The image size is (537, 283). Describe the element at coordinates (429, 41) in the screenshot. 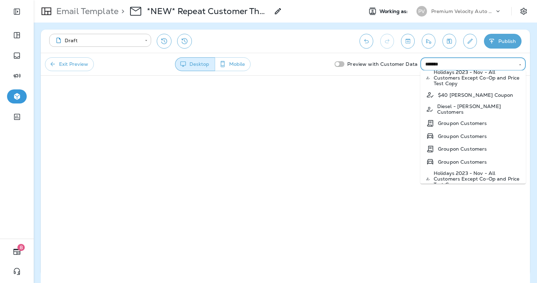

I see `button: Send test email` at that location.